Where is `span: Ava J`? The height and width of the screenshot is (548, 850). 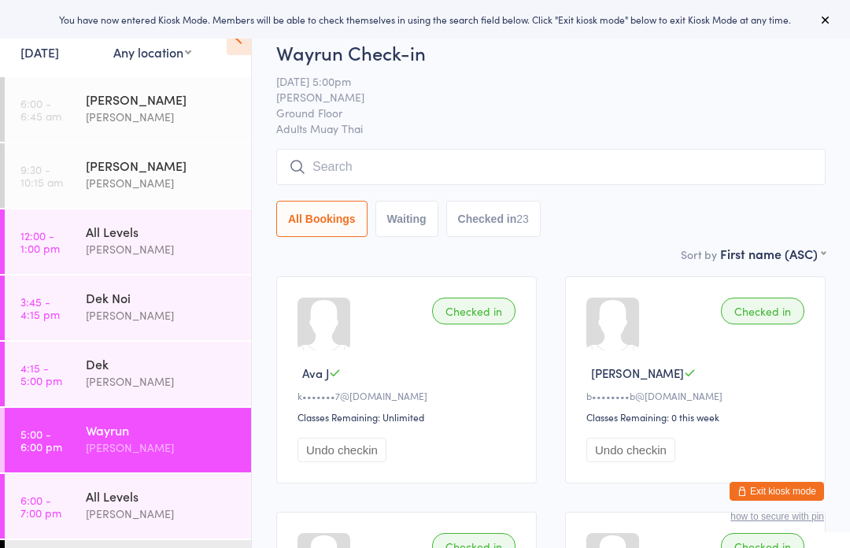
span: Ava J is located at coordinates (316, 372).